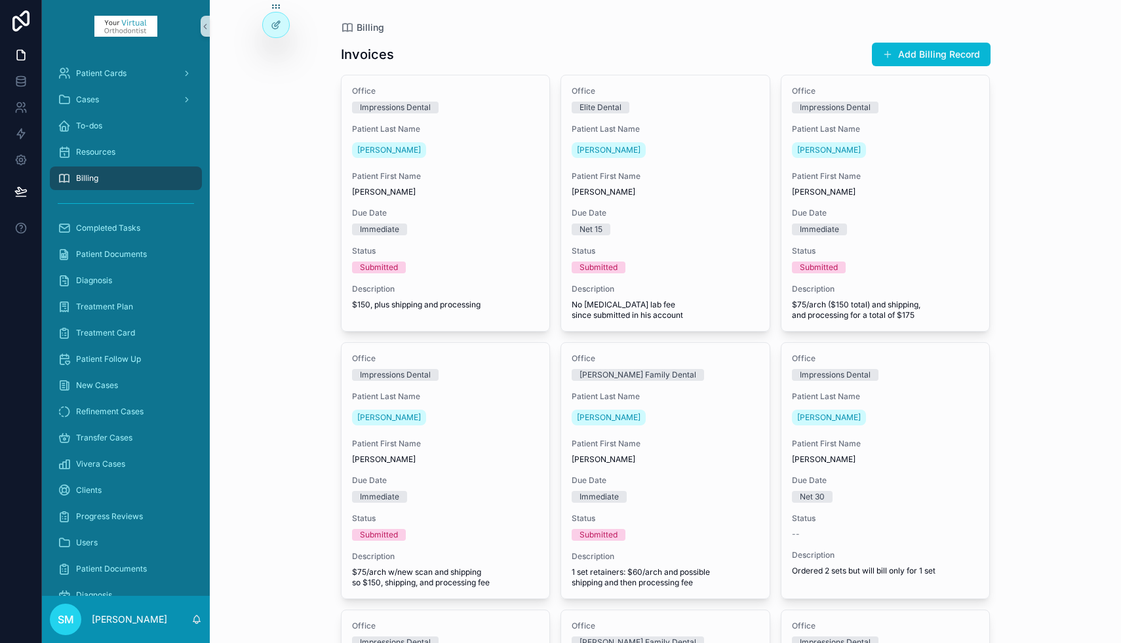 The height and width of the screenshot is (643, 1121). I want to click on a: Resources, so click(126, 152).